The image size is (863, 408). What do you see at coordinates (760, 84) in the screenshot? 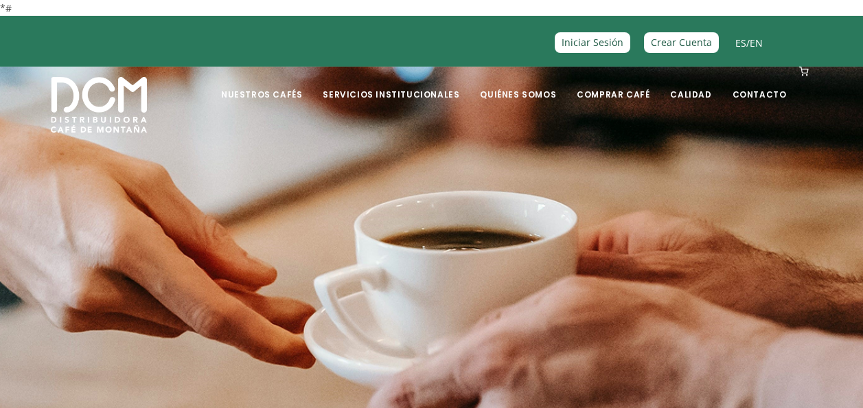
I see `a: Contacto` at bounding box center [760, 84].